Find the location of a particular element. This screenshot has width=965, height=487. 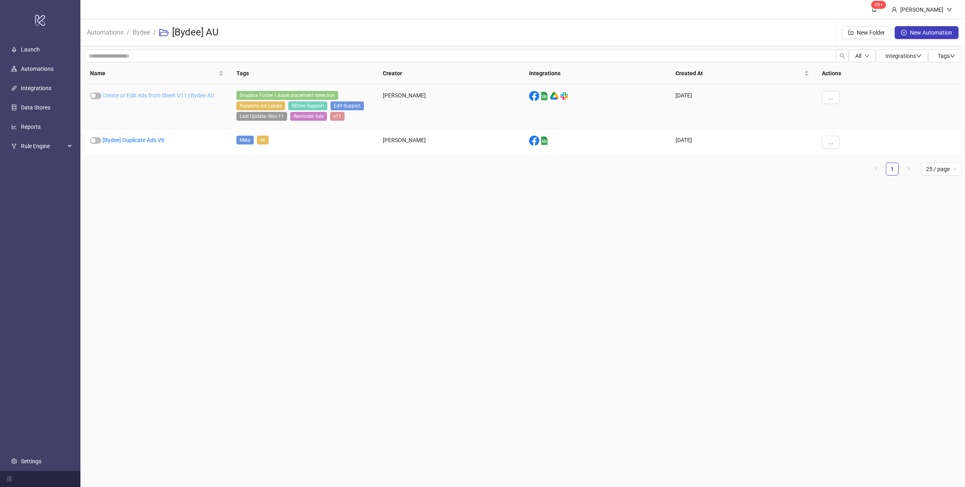

a: [Bydee] Duplicate Ads V6 is located at coordinates (134, 140).